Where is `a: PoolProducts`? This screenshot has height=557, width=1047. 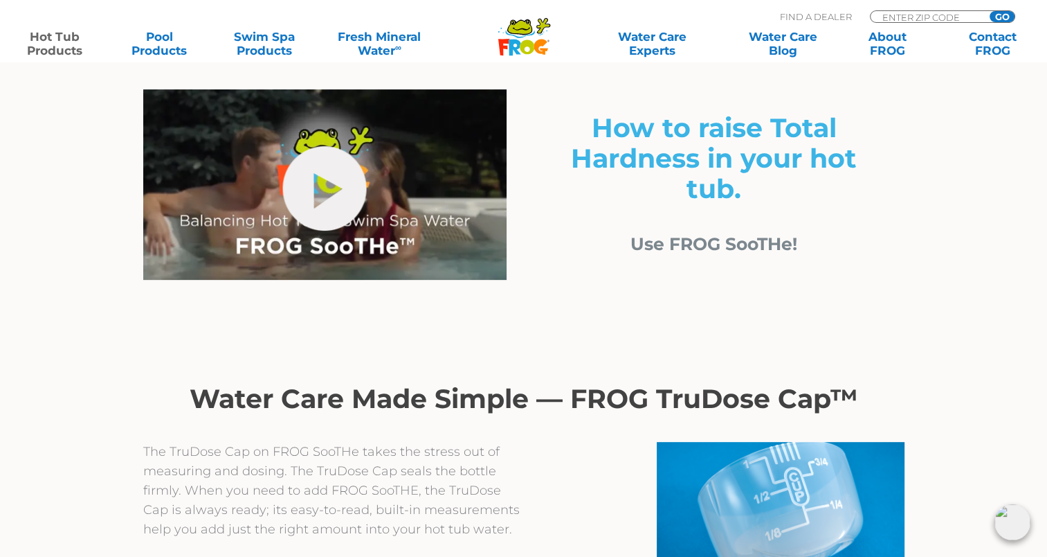 a: PoolProducts is located at coordinates (160, 44).